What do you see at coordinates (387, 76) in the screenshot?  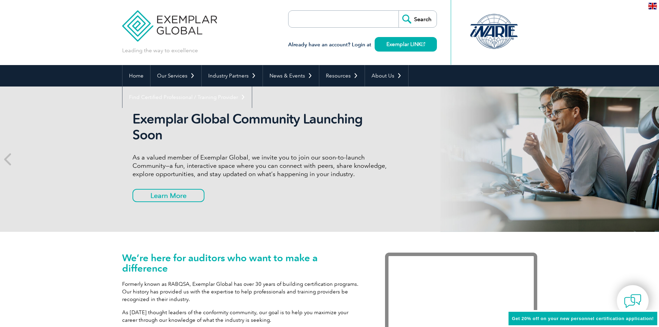 I see `a: About Us` at bounding box center [387, 76].